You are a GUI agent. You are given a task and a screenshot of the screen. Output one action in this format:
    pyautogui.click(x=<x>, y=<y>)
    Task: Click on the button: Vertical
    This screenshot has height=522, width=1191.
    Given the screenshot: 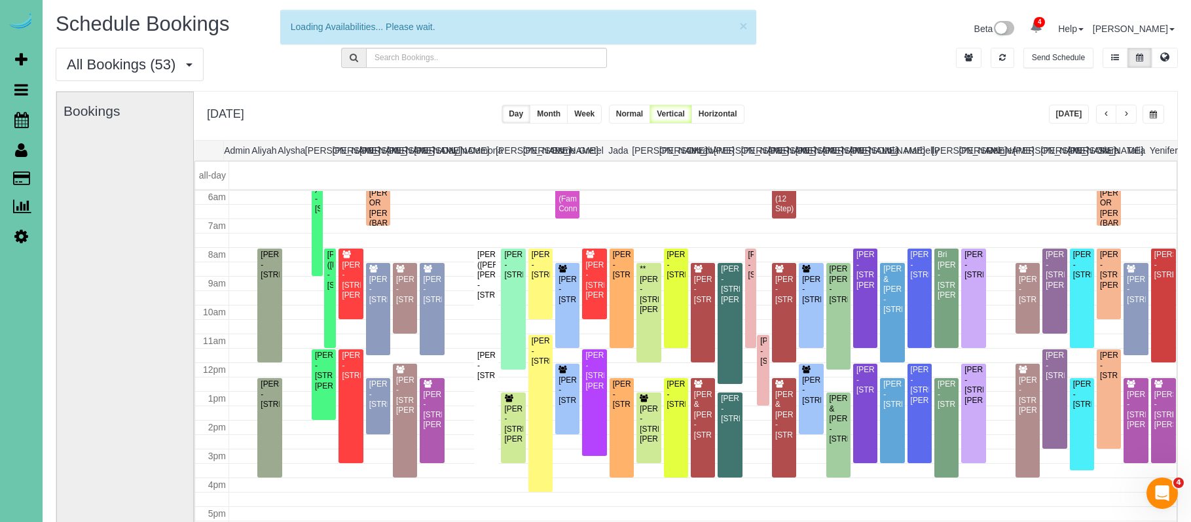 What is the action you would take?
    pyautogui.click(x=670, y=114)
    